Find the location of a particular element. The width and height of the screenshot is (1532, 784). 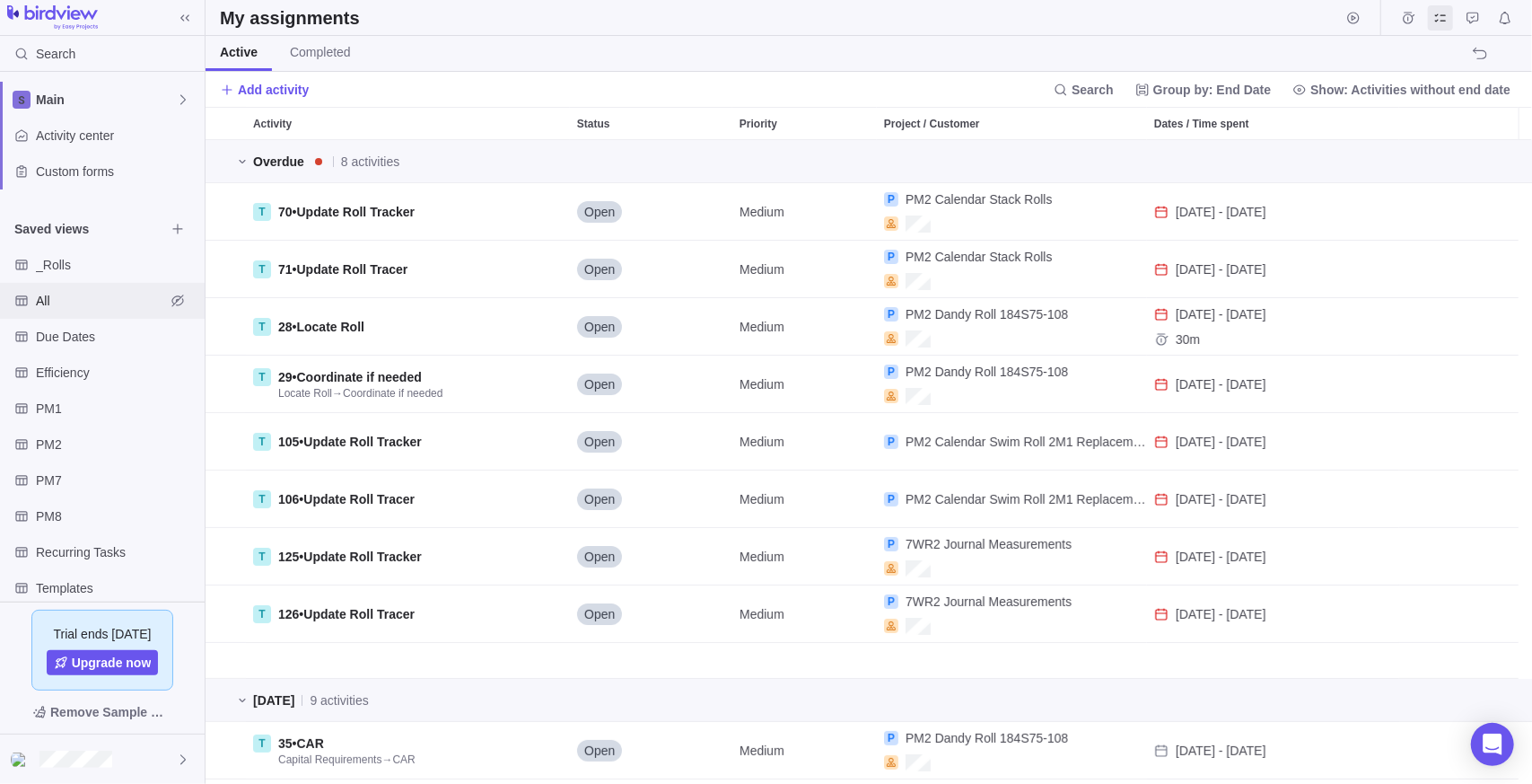

span: 35 is located at coordinates (285, 743).